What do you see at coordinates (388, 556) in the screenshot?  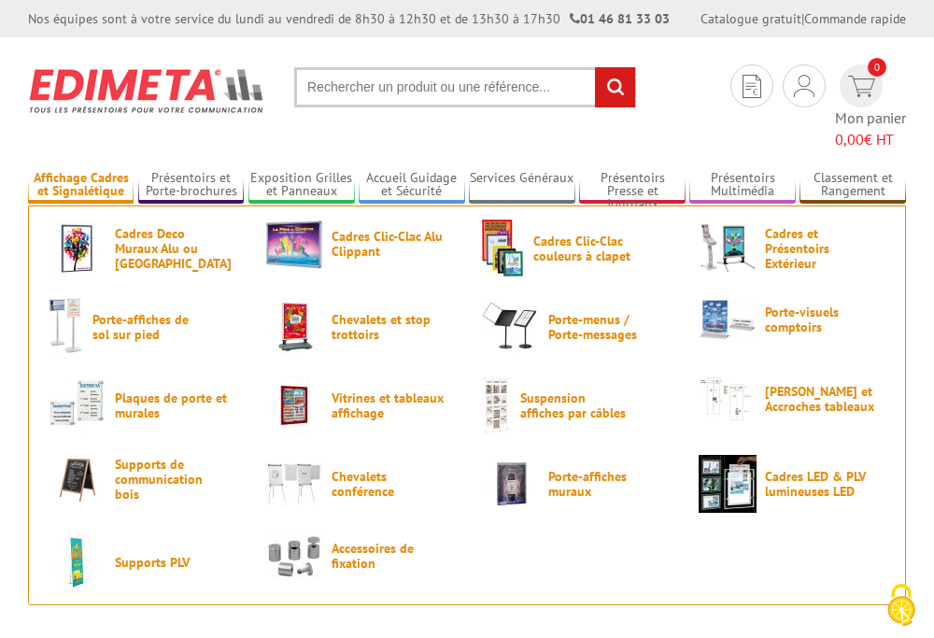 I see `span: Accessoires de fixation` at bounding box center [388, 556].